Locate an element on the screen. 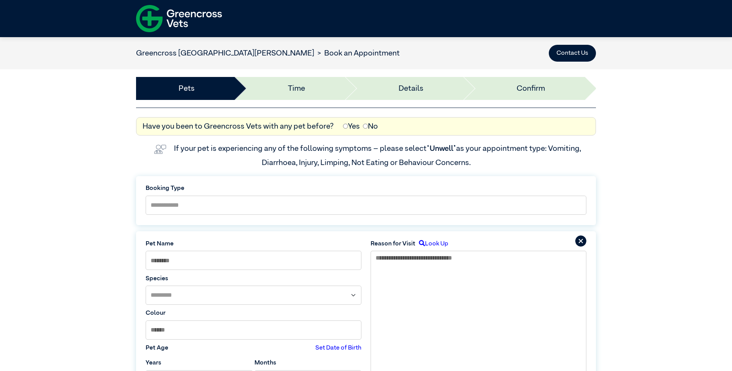 The width and height of the screenshot is (732, 371). img: vet is located at coordinates (160, 149).